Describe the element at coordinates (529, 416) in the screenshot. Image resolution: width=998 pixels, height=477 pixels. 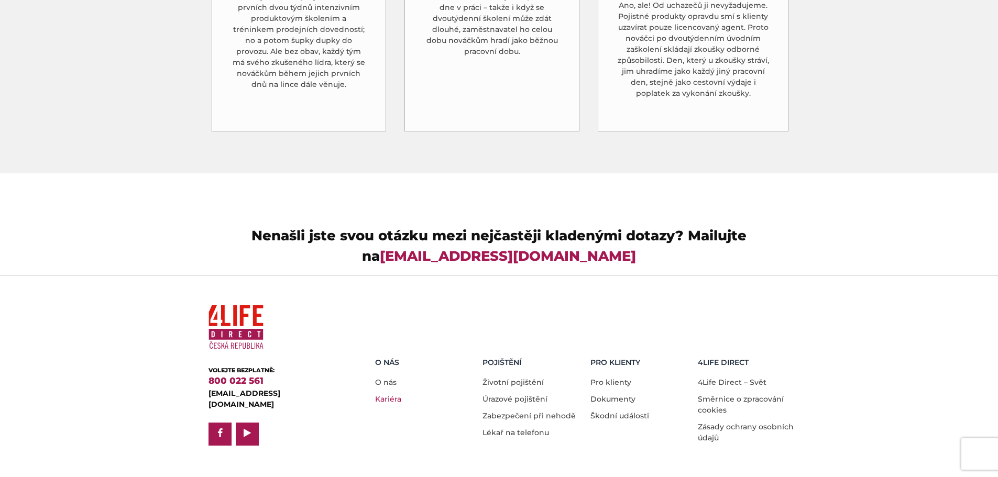
I see `a: Zabezpečení při nehodě` at that location.